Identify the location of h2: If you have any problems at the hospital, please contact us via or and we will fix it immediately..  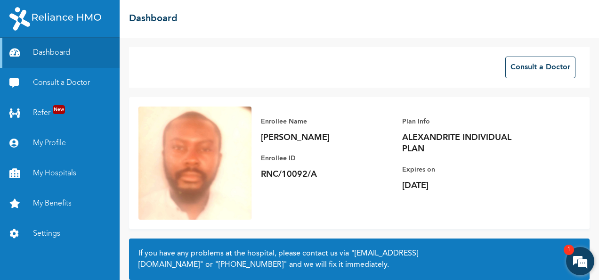
(359, 259).